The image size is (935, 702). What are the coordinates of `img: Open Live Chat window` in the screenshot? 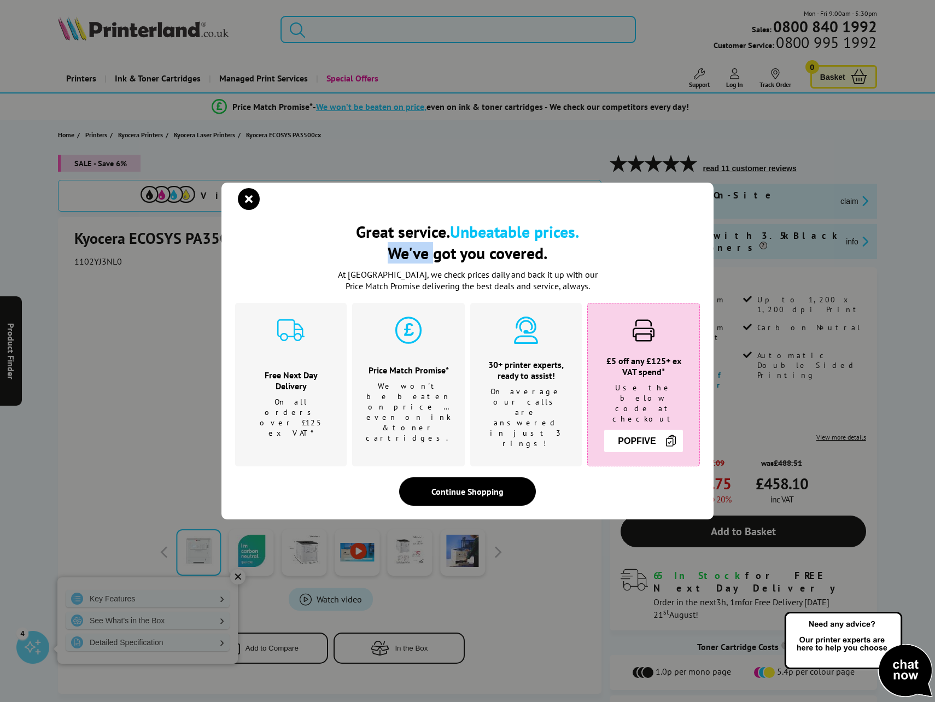 It's located at (858, 655).